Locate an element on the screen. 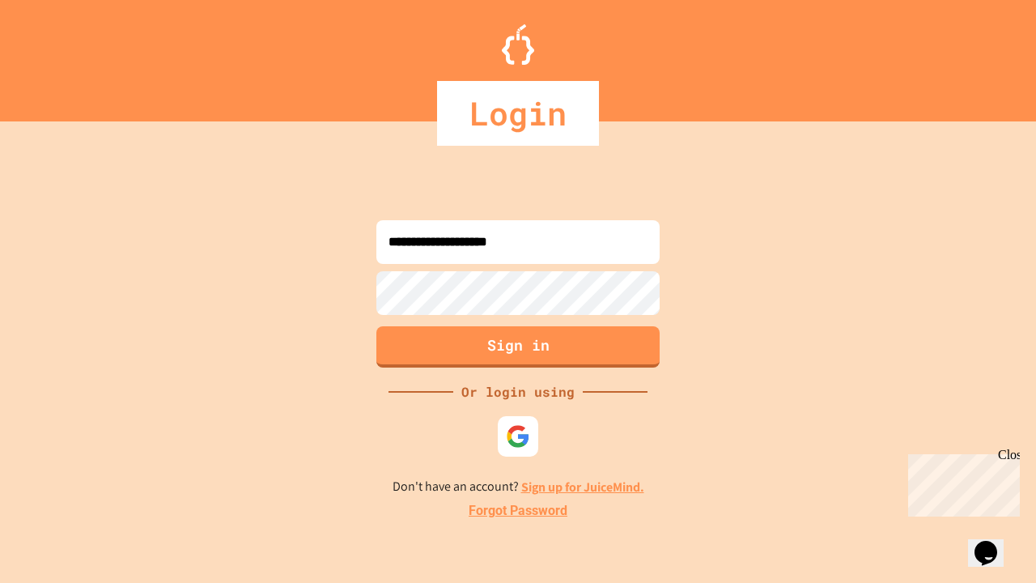  img: Logo.svg is located at coordinates (518, 45).